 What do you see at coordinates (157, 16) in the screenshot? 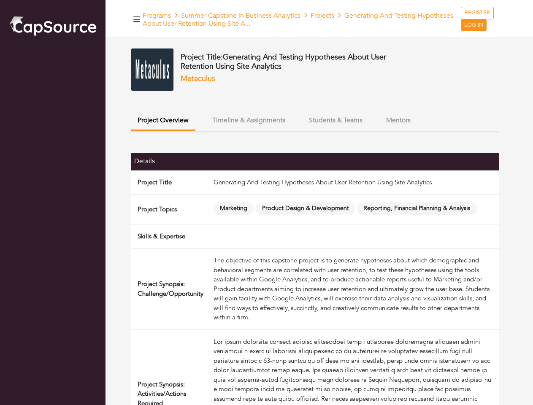
I see `a: Programs` at bounding box center [157, 16].